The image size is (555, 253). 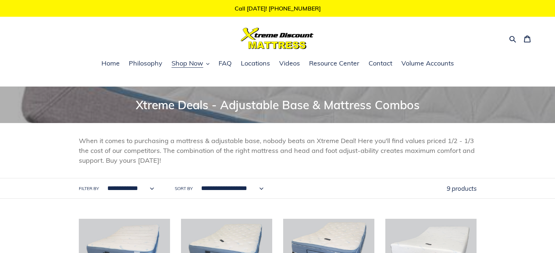 I want to click on span: Locations, so click(x=255, y=63).